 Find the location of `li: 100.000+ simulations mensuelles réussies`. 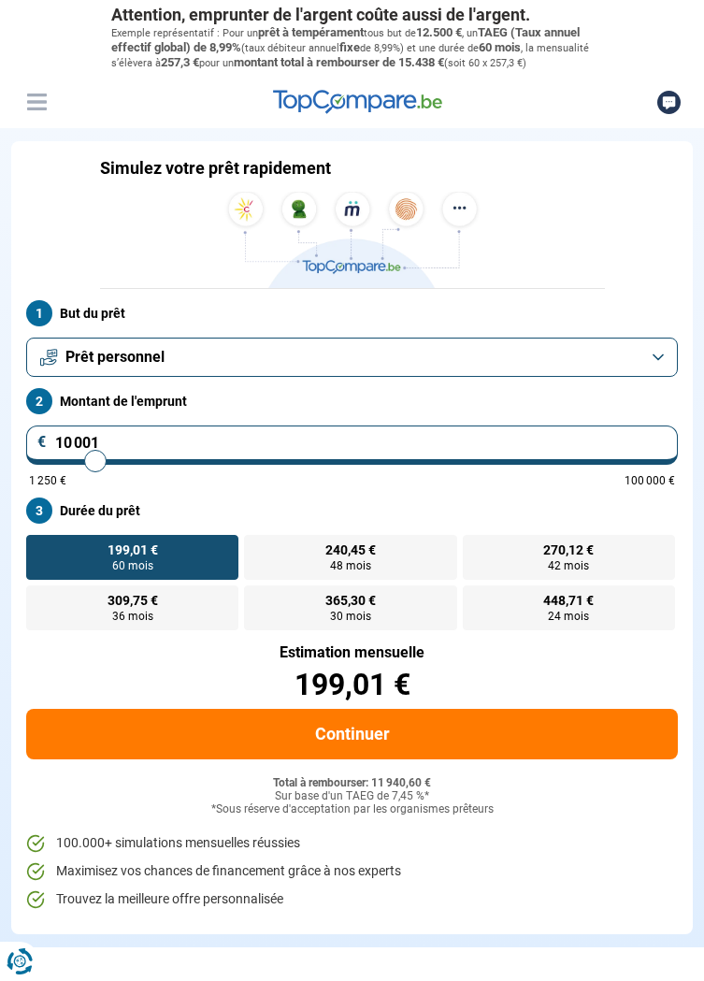

li: 100.000+ simulations mensuelles réussies is located at coordinates (352, 844).